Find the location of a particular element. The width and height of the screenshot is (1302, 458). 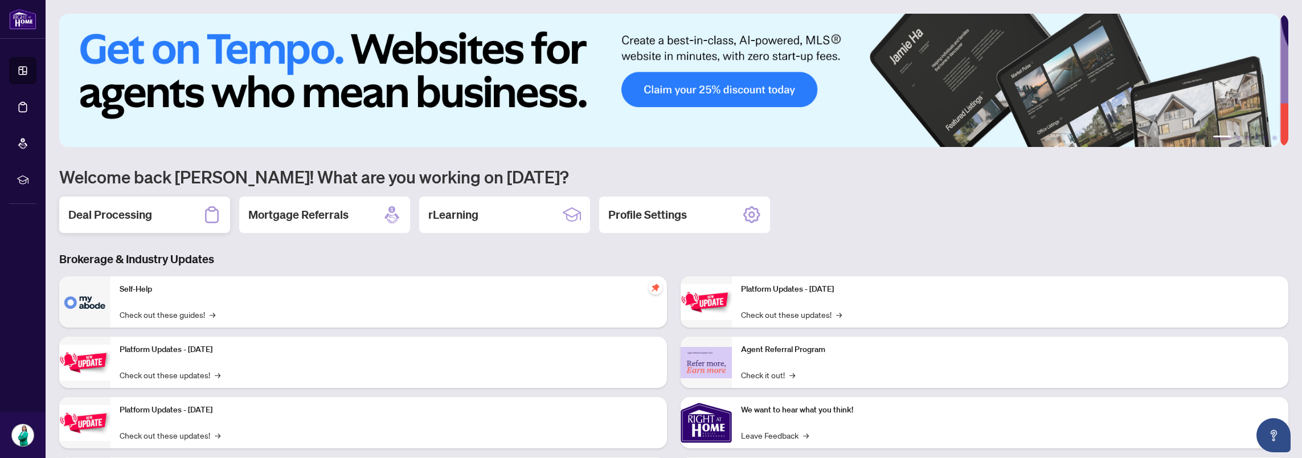

img: Platform Updates - September 16, 2025 is located at coordinates (85, 362).